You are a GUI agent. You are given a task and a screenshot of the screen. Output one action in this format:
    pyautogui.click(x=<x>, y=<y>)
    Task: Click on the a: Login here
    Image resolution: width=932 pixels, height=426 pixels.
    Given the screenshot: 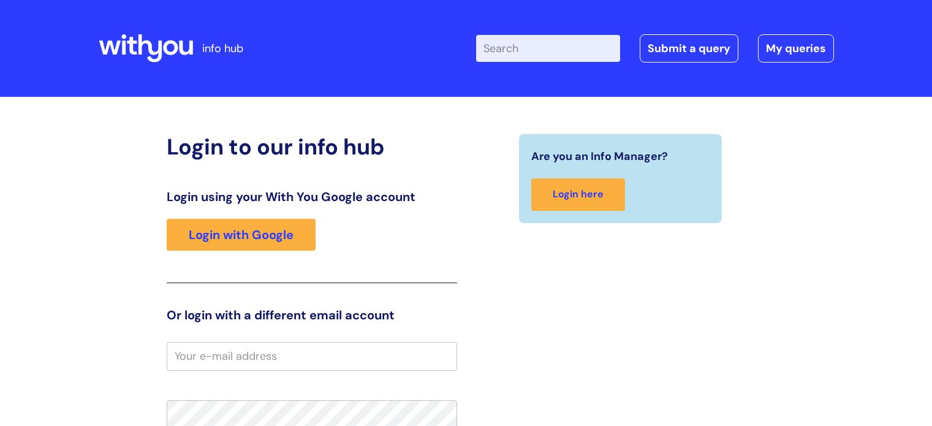 What is the action you would take?
    pyautogui.click(x=578, y=194)
    